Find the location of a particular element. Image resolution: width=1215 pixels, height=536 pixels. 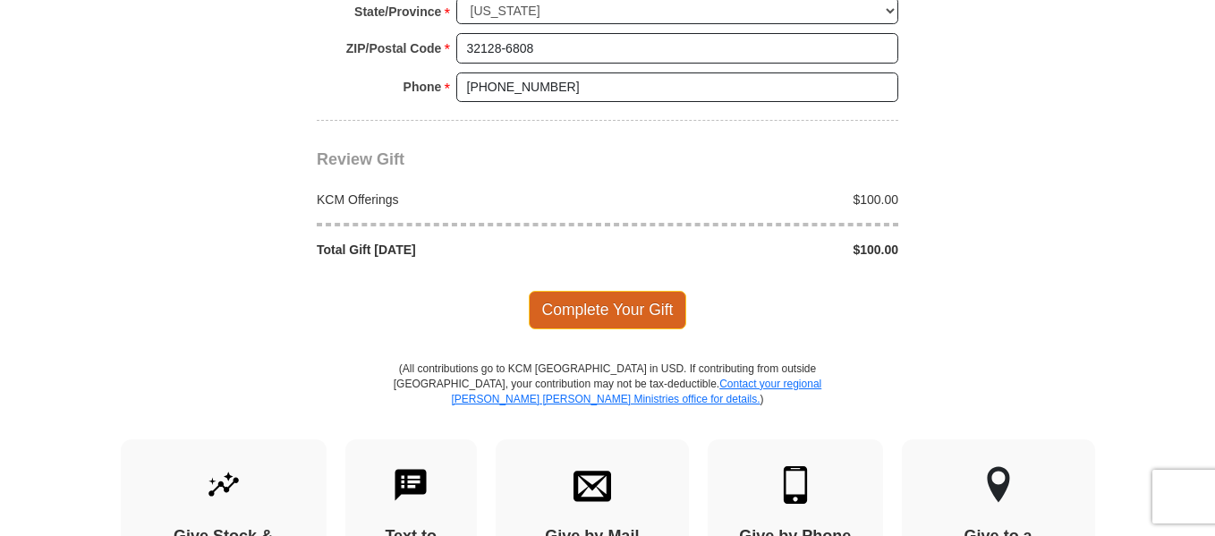

strong: ZIP/Postal Code is located at coordinates (394, 48).